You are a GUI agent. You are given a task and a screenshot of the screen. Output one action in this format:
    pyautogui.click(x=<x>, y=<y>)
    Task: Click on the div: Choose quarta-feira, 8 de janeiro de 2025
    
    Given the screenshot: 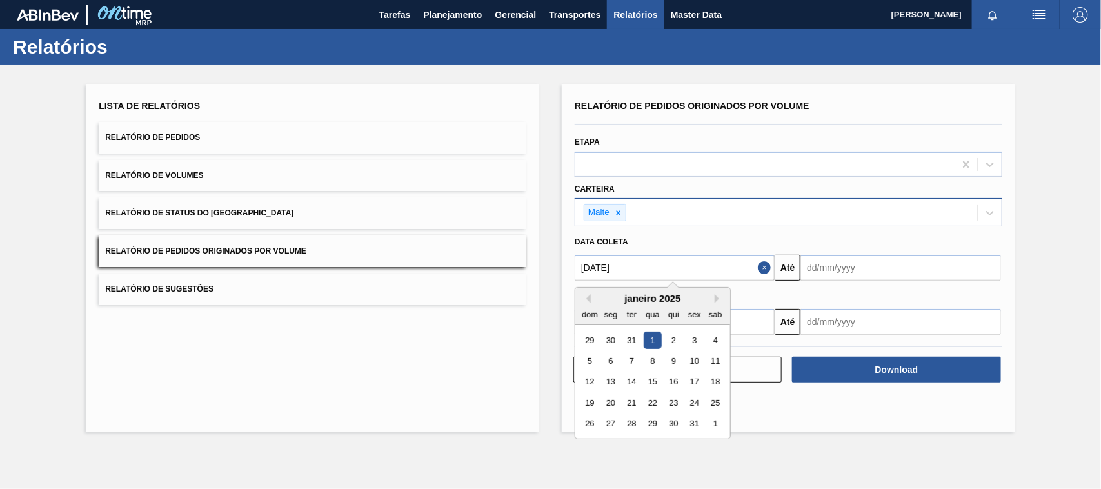 What is the action you would take?
    pyautogui.click(x=652, y=360)
    